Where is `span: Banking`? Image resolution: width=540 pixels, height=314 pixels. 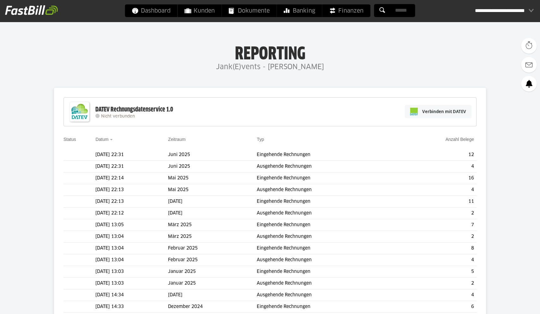 span: Banking is located at coordinates (299, 11).